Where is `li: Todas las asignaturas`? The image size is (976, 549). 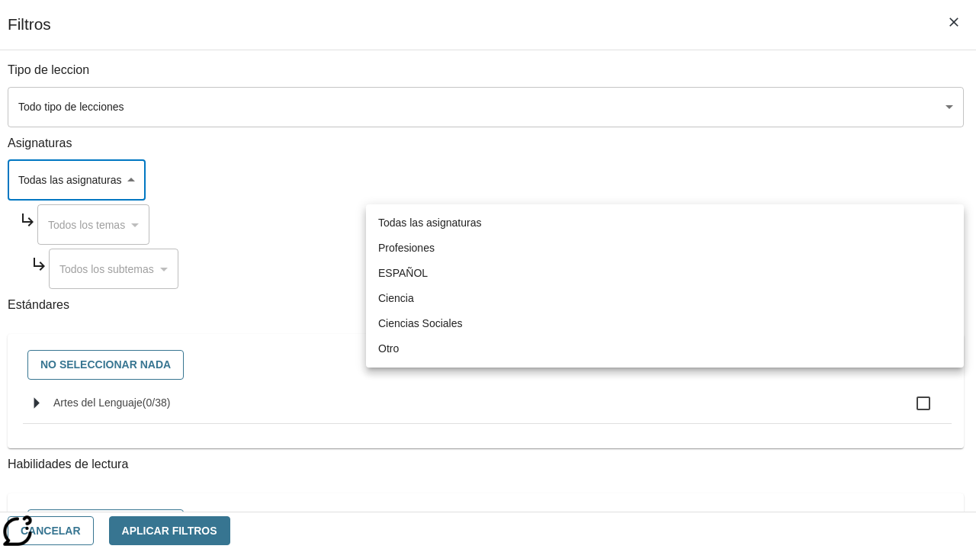 li: Todas las asignaturas is located at coordinates (665, 223).